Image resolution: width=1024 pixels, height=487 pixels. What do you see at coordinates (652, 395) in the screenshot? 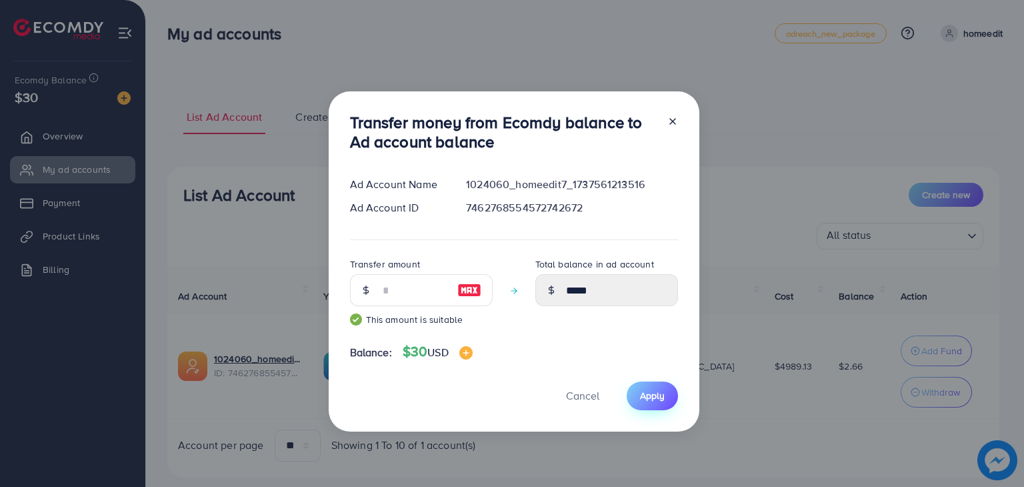
I see `span: Apply` at bounding box center [652, 395].